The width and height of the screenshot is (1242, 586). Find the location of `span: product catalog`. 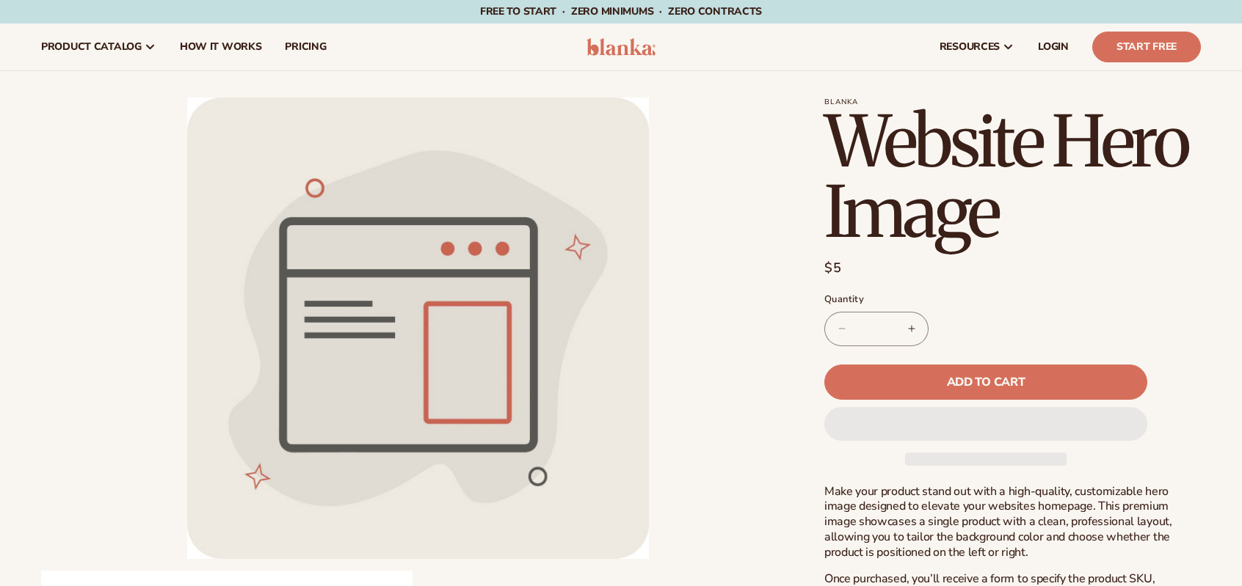

span: product catalog is located at coordinates (91, 47).